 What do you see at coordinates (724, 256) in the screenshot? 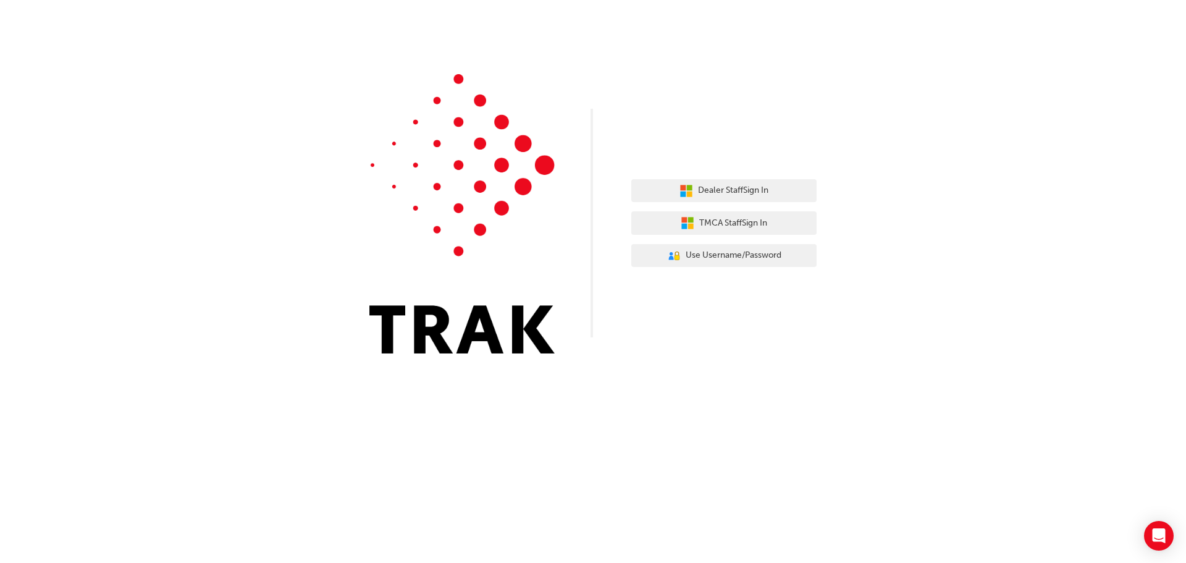
I see `button: Use Username/Password` at bounding box center [724, 256].